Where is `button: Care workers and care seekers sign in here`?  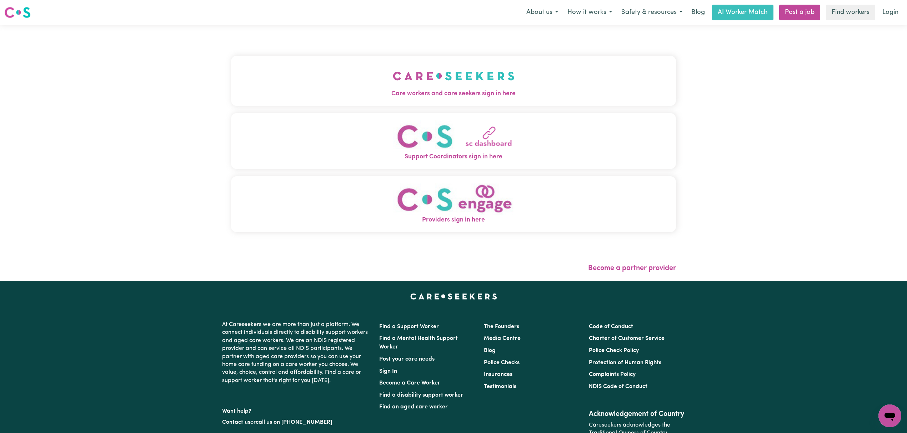
button: Care workers and care seekers sign in here is located at coordinates (453, 81).